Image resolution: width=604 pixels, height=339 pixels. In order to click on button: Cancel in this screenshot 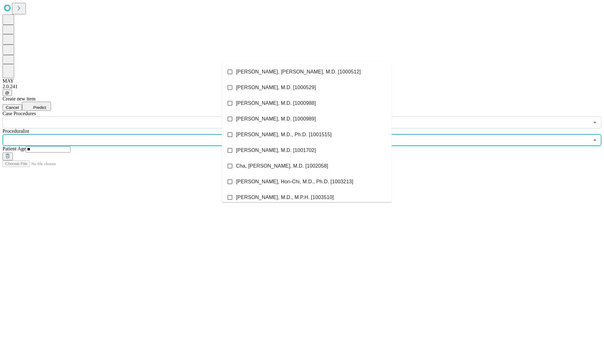, I will do `click(12, 108)`.